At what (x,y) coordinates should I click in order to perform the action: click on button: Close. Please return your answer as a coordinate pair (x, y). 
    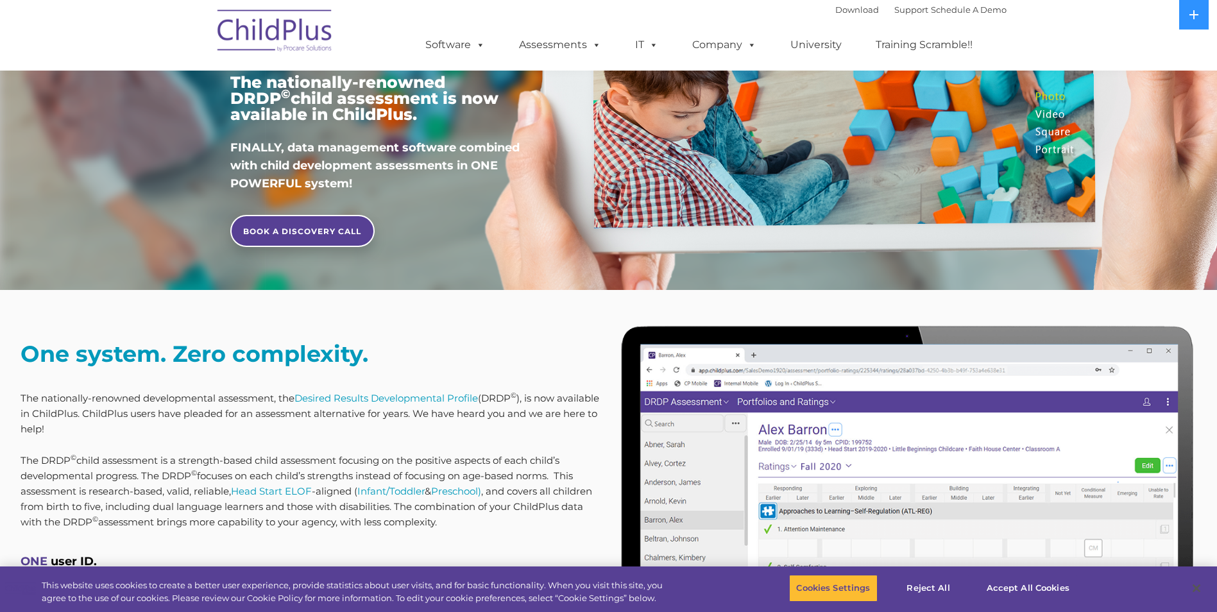
    Looking at the image, I should click on (1196, 588).